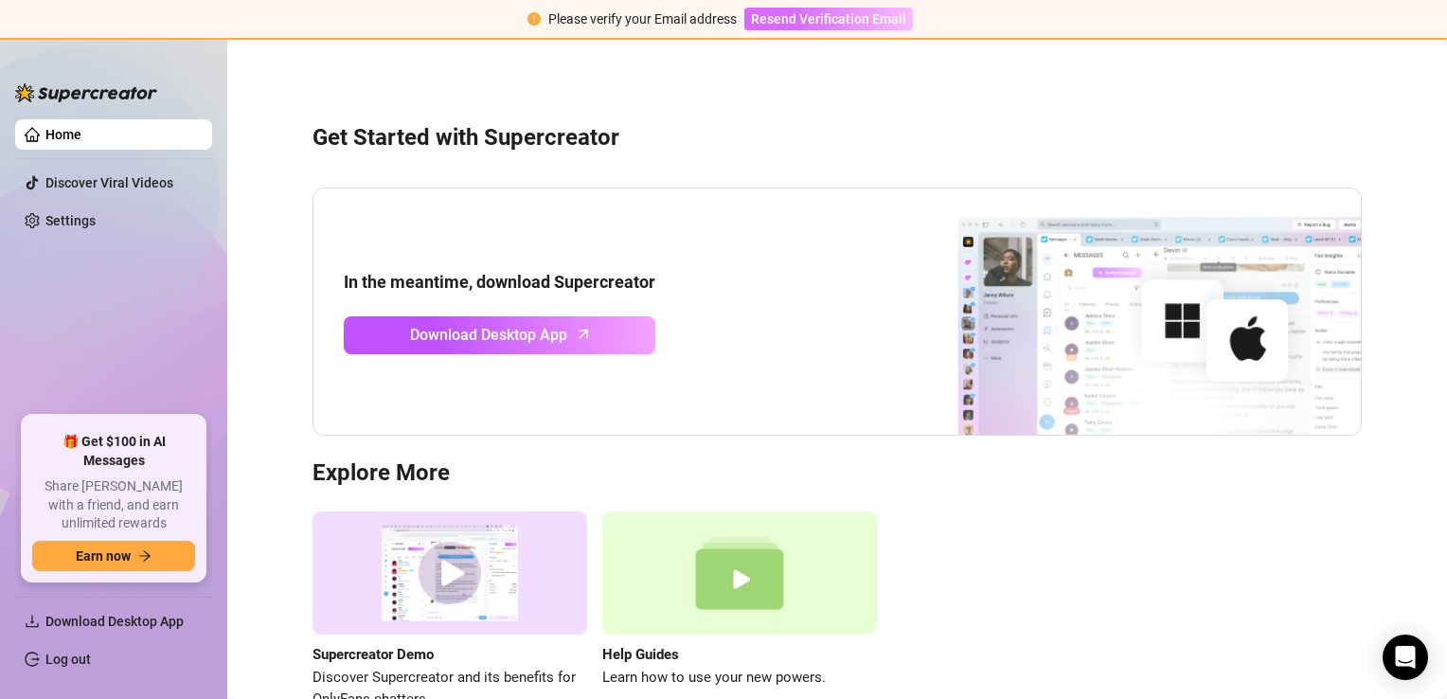  Describe the element at coordinates (499, 335) in the screenshot. I see `a: Download Desktop Apparrow-up` at that location.